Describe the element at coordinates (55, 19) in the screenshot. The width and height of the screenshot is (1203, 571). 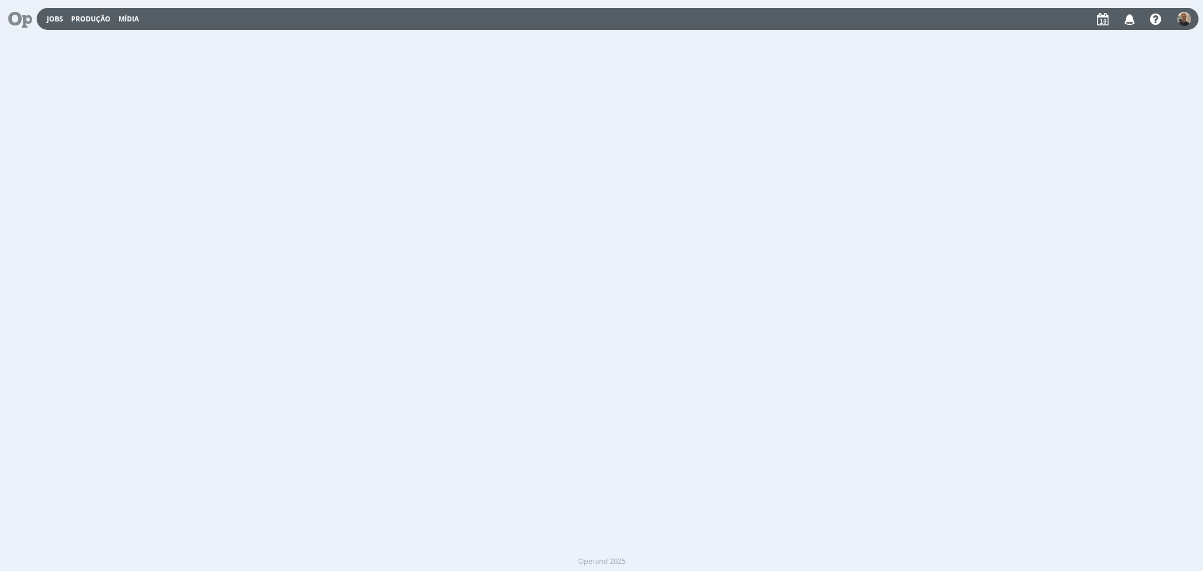
I see `a: Jobs` at that location.